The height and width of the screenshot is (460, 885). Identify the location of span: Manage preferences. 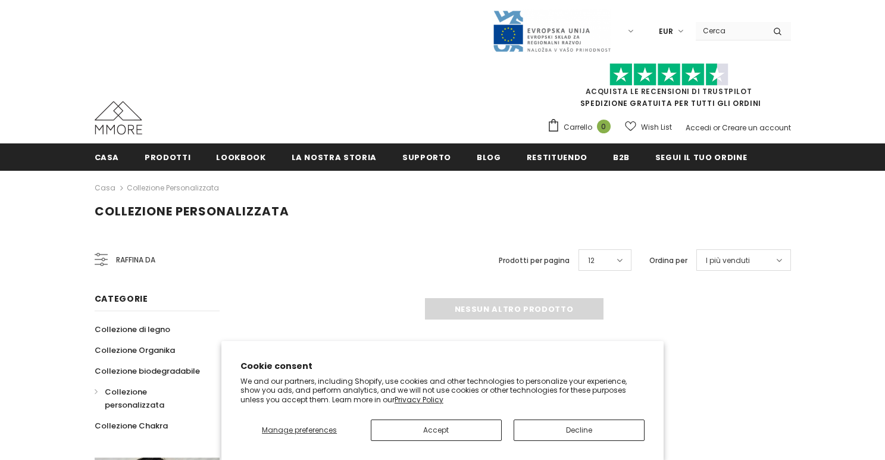
(299, 430).